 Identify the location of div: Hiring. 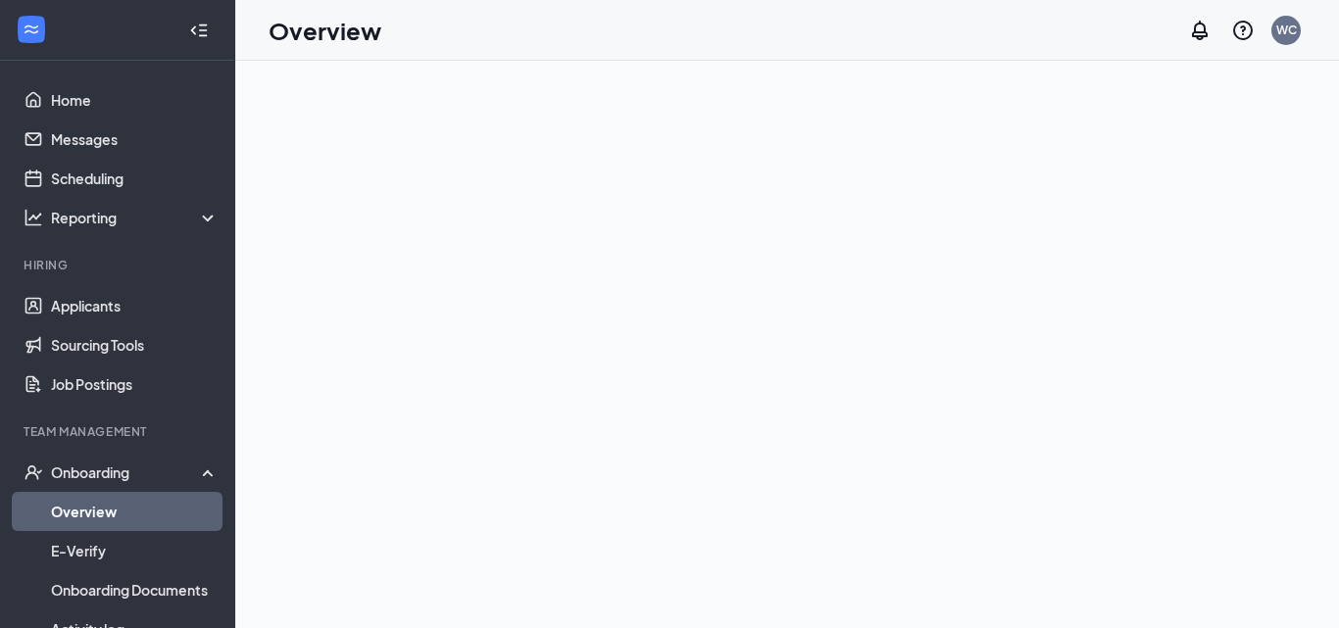
(119, 265).